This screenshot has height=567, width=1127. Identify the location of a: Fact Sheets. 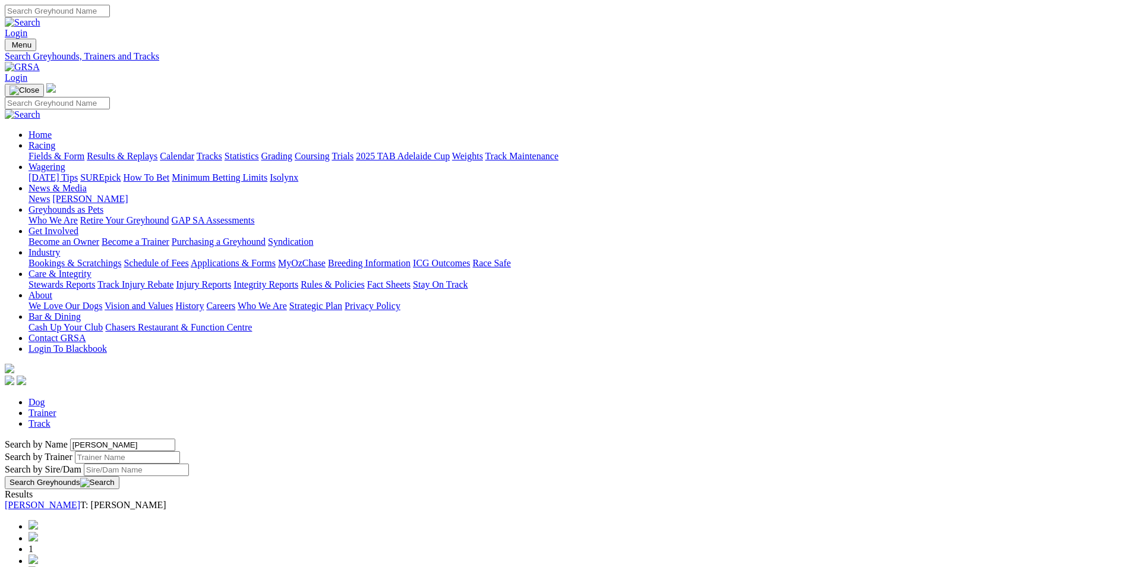
(389, 284).